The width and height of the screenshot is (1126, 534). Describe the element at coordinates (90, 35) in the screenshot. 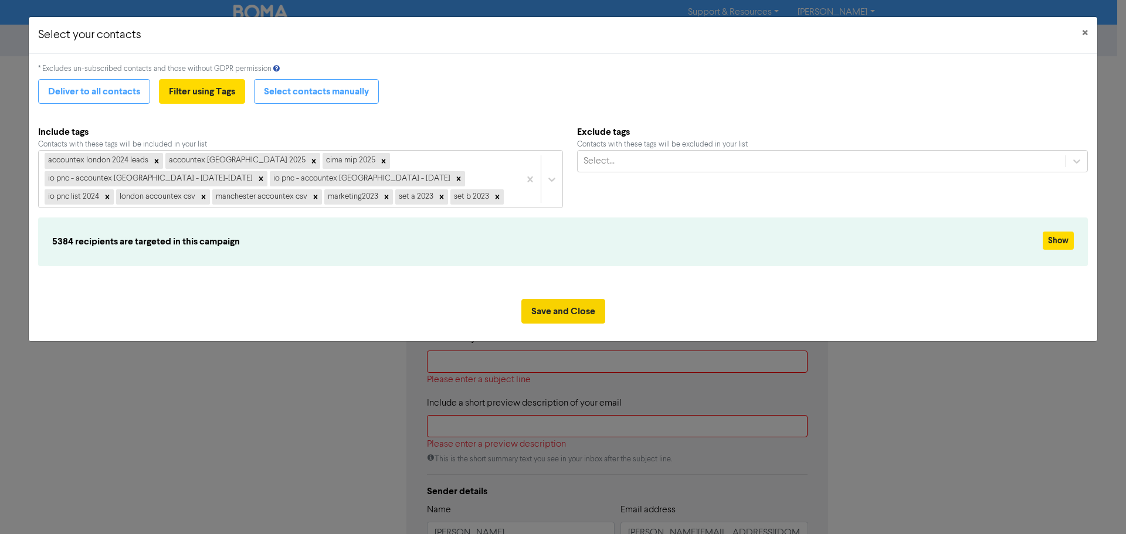

I see `h5: Select your contacts` at that location.